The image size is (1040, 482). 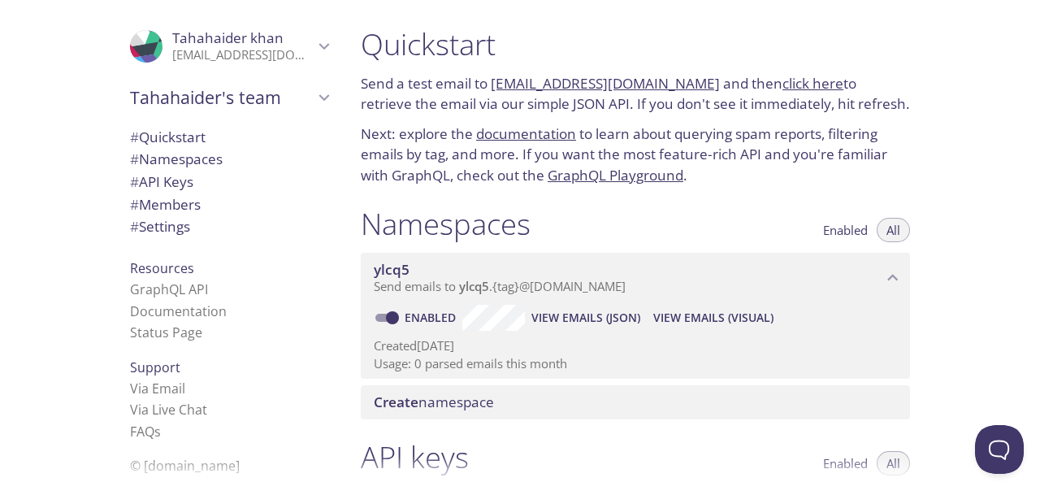 What do you see at coordinates (635, 44) in the screenshot?
I see `h1: Quickstart` at bounding box center [635, 44].